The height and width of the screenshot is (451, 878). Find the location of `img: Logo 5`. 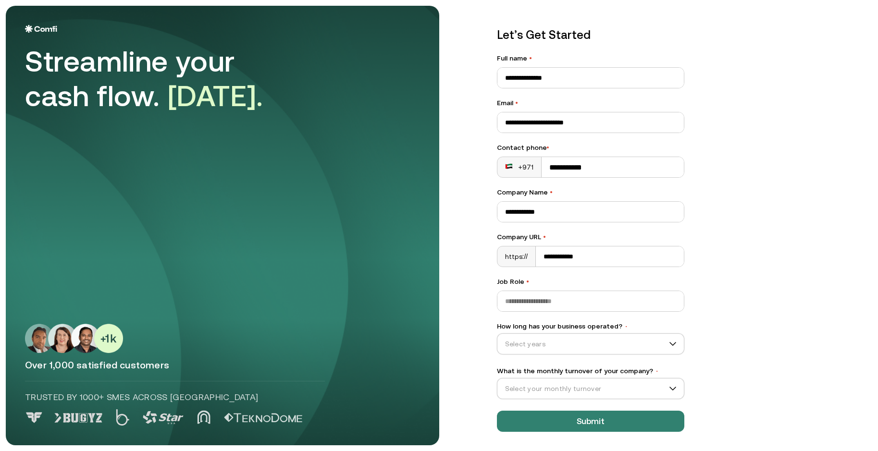

img: Logo 5 is located at coordinates (263, 418).